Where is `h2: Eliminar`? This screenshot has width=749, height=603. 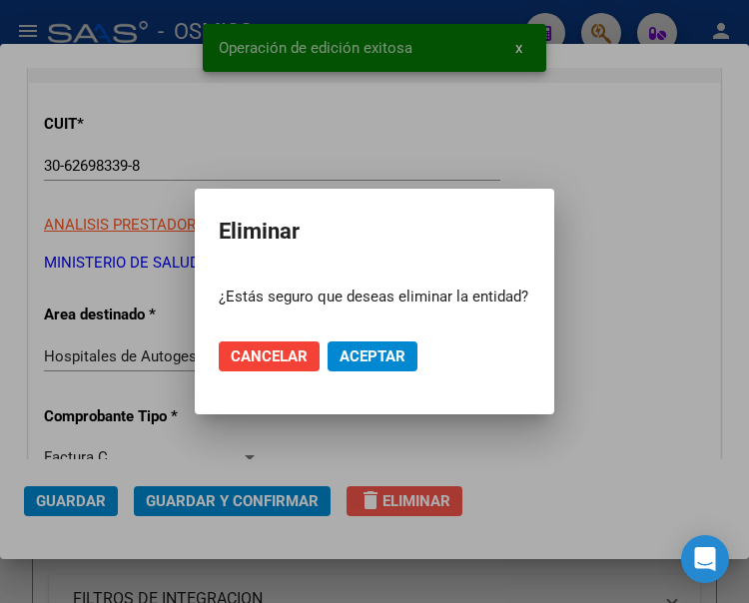
h2: Eliminar is located at coordinates (375, 232).